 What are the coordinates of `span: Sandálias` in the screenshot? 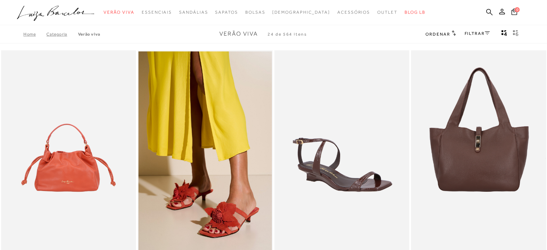 It's located at (193, 12).